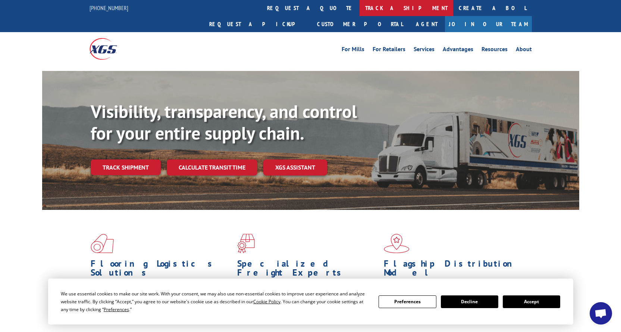 The height and width of the screenshot is (332, 621). Describe the element at coordinates (224, 122) in the screenshot. I see `b: Visibility, transparency, and control for your entire supply chain.` at that location.